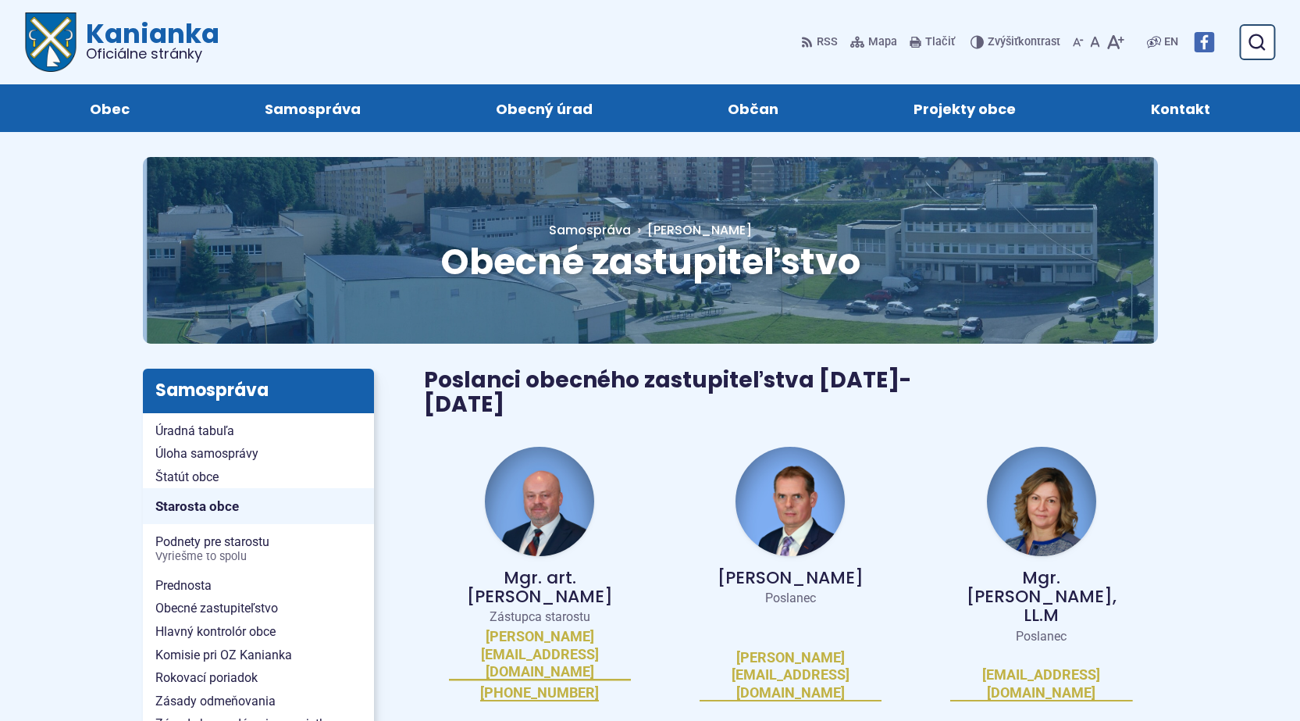 The height and width of the screenshot is (721, 1300). I want to click on h3: Samospráva, so click(258, 390).